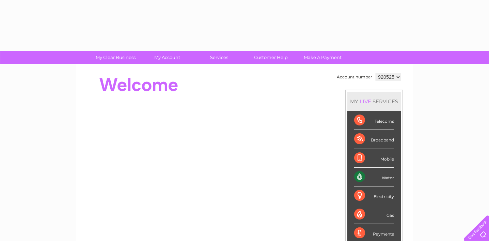 The width and height of the screenshot is (489, 241). What do you see at coordinates (374, 158) in the screenshot?
I see `div: Mobile` at bounding box center [374, 158].